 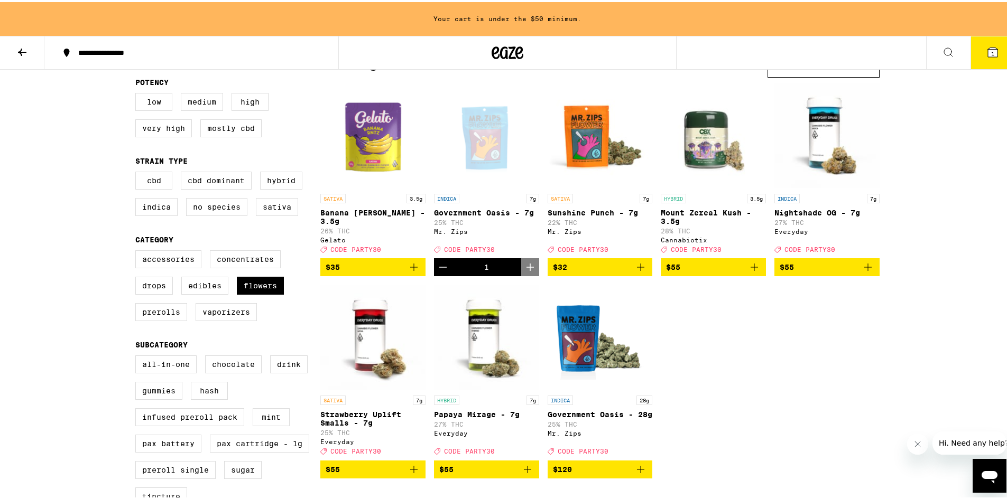 What do you see at coordinates (562, 468) in the screenshot?
I see `span: $120` at bounding box center [562, 468].